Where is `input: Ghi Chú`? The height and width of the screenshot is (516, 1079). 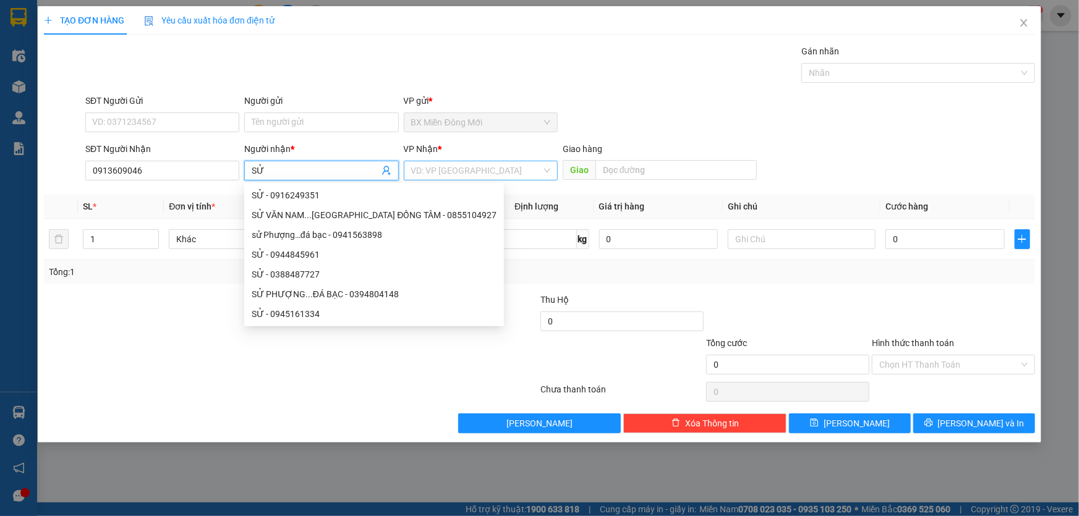 input: Ghi Chú is located at coordinates (802, 239).